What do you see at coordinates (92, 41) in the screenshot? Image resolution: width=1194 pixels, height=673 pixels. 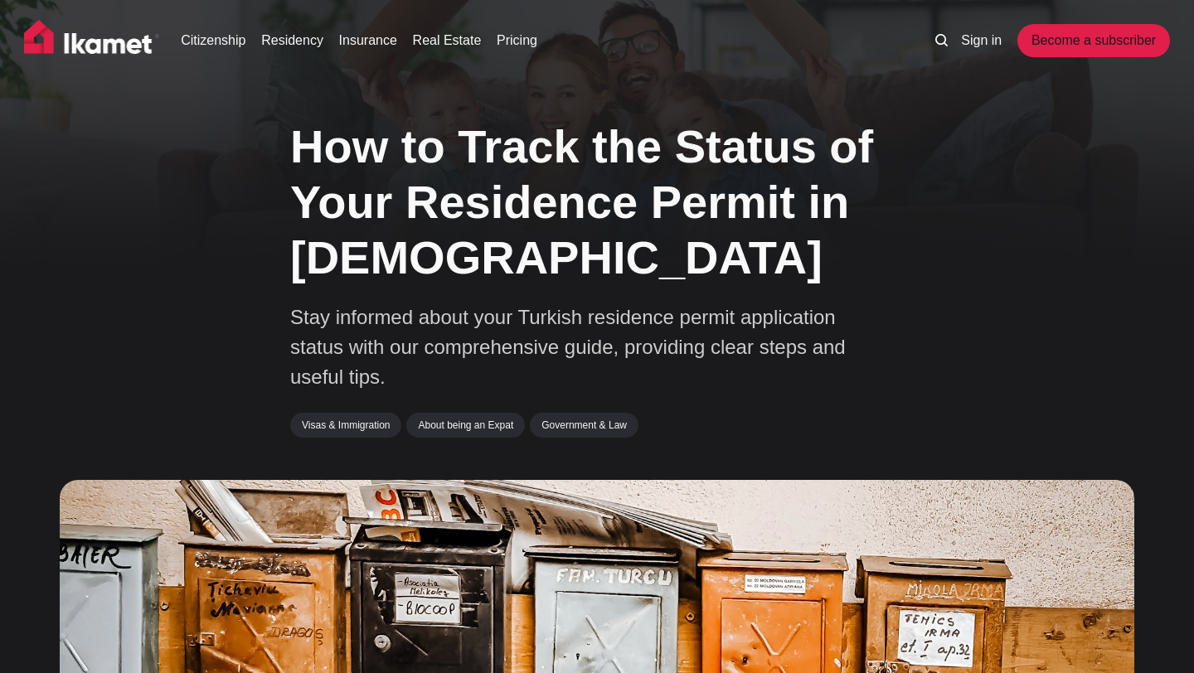 I see `img: Ikamet home` at bounding box center [92, 41].